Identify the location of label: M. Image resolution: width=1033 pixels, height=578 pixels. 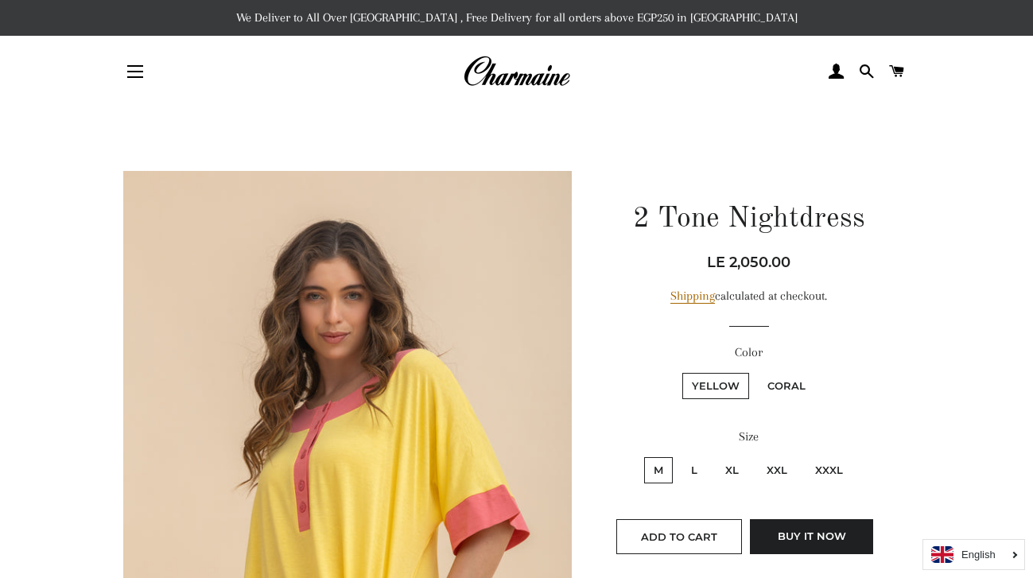
(658, 470).